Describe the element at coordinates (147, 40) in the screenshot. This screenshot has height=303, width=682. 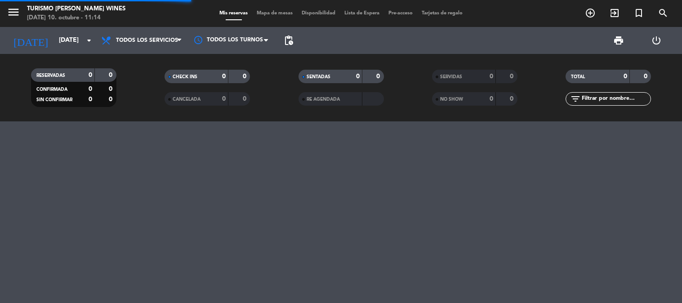
I see `span: Todos los servicios` at that location.